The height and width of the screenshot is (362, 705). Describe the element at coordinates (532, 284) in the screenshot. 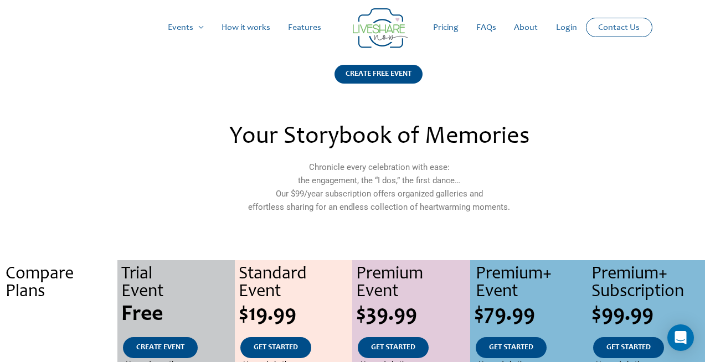

I see `div: Premium+ Event` at that location.